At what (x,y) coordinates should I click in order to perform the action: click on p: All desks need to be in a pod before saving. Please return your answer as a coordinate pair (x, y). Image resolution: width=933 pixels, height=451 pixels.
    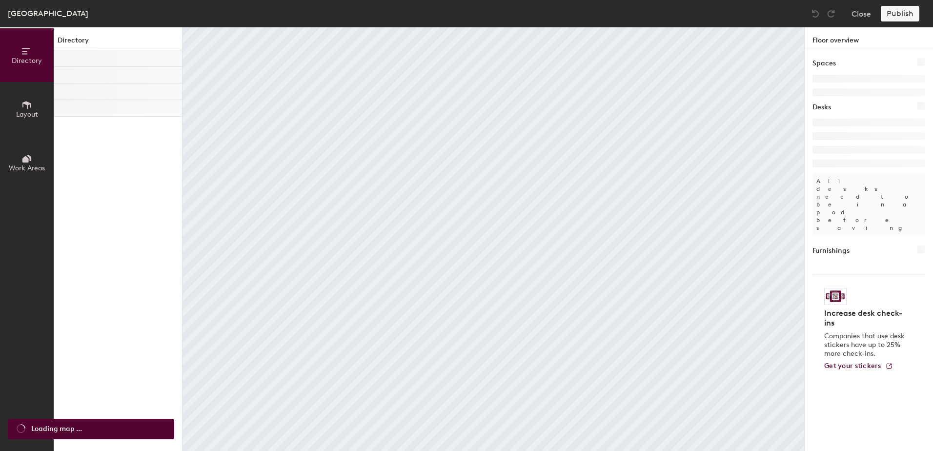
    Looking at the image, I should click on (868, 204).